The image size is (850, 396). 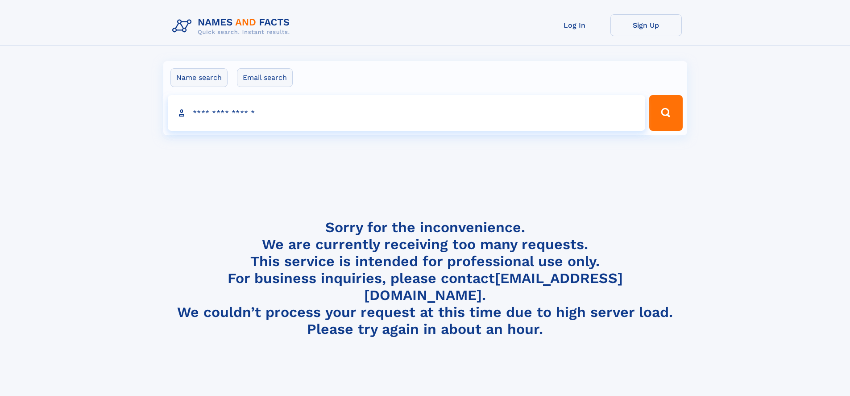 What do you see at coordinates (199, 78) in the screenshot?
I see `label: Name search` at bounding box center [199, 78].